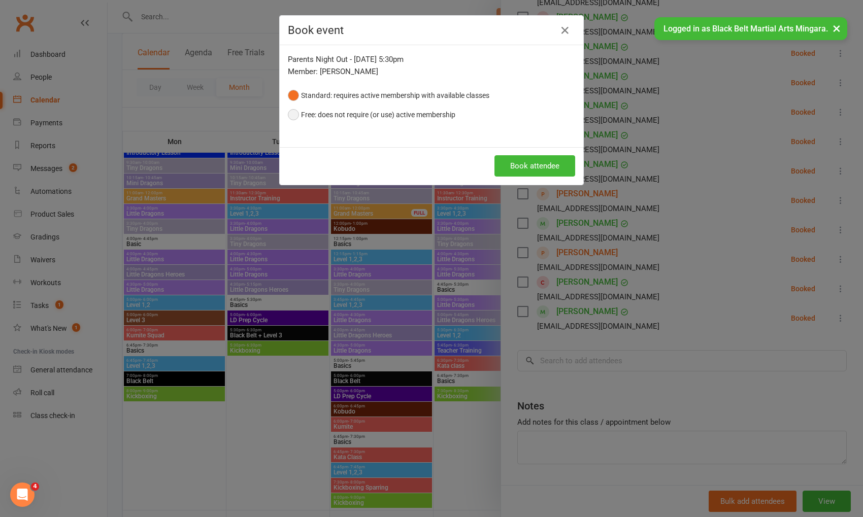 This screenshot has height=517, width=863. I want to click on h4: Book event, so click(431, 30).